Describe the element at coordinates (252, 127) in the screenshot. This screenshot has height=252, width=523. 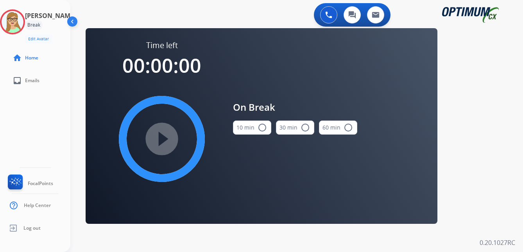
I see `button: 10 min` at that location.